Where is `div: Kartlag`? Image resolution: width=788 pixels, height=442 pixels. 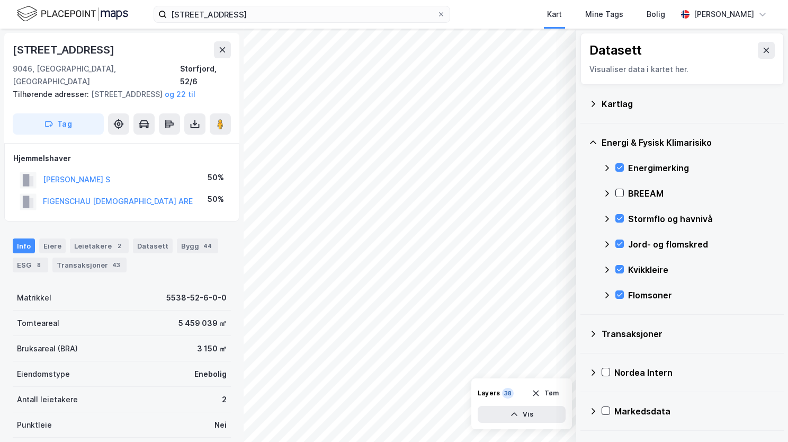 div: Kartlag is located at coordinates (689, 104).